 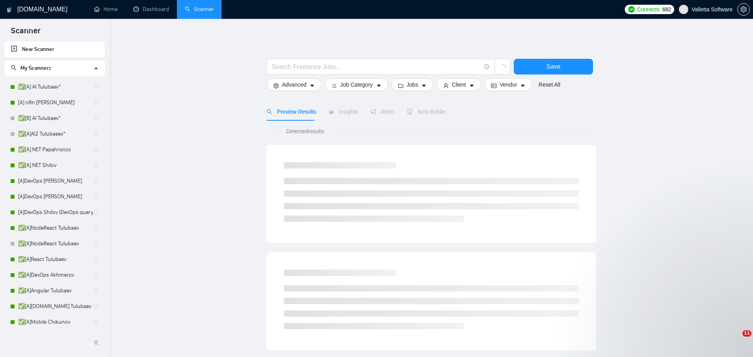 What do you see at coordinates (459, 85) in the screenshot?
I see `button: userClientcaret-down` at bounding box center [459, 85].